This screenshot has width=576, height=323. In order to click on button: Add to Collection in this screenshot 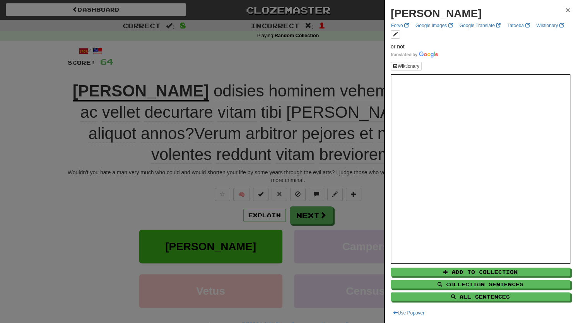, I will do `click(480, 272)`.